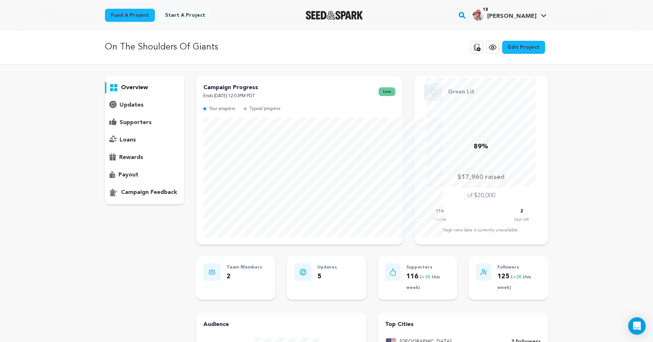  What do you see at coordinates (428, 268) in the screenshot?
I see `p: Supporters` at bounding box center [428, 268].